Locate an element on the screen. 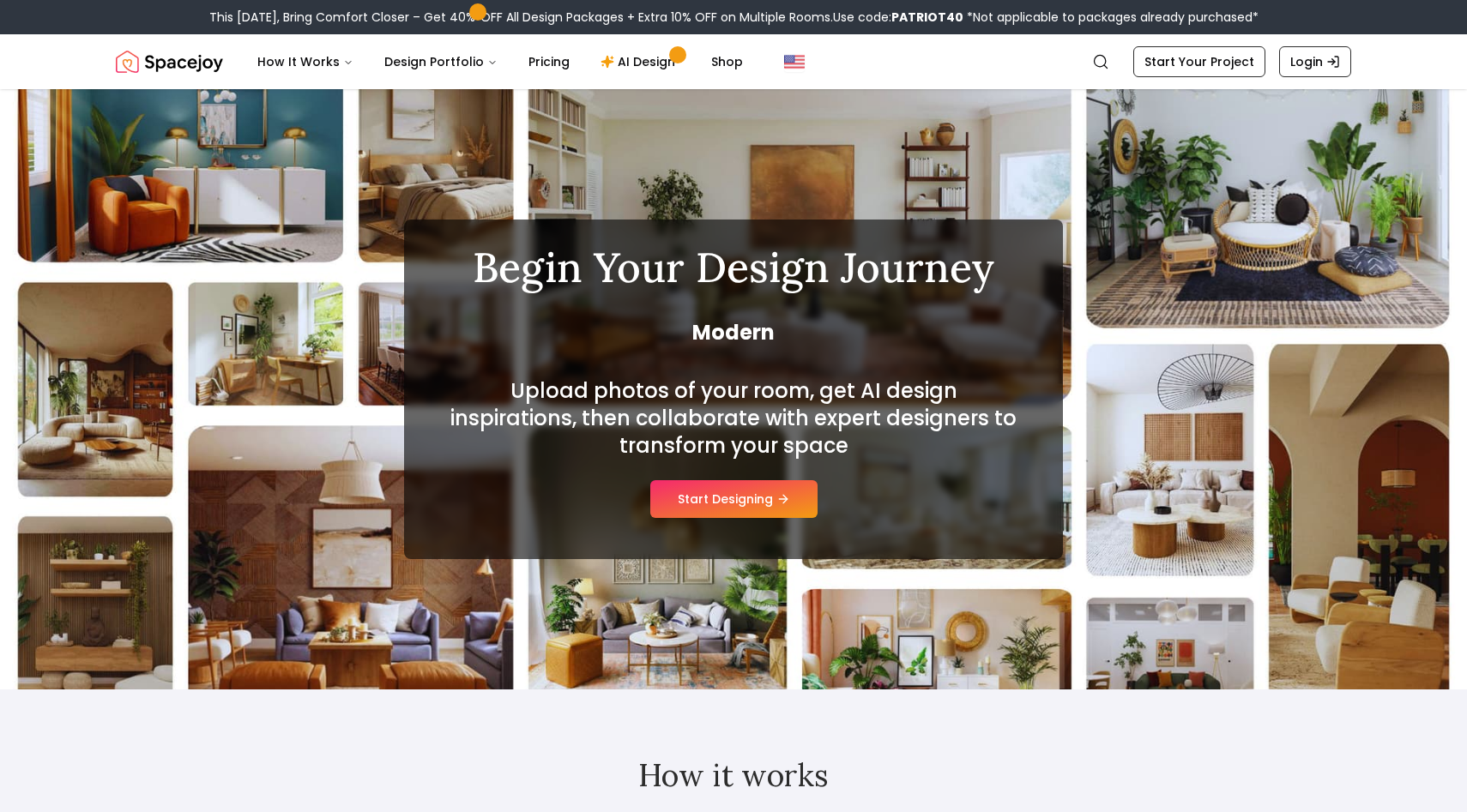 The height and width of the screenshot is (812, 1467). b: PATRIOT40 is located at coordinates (928, 17).